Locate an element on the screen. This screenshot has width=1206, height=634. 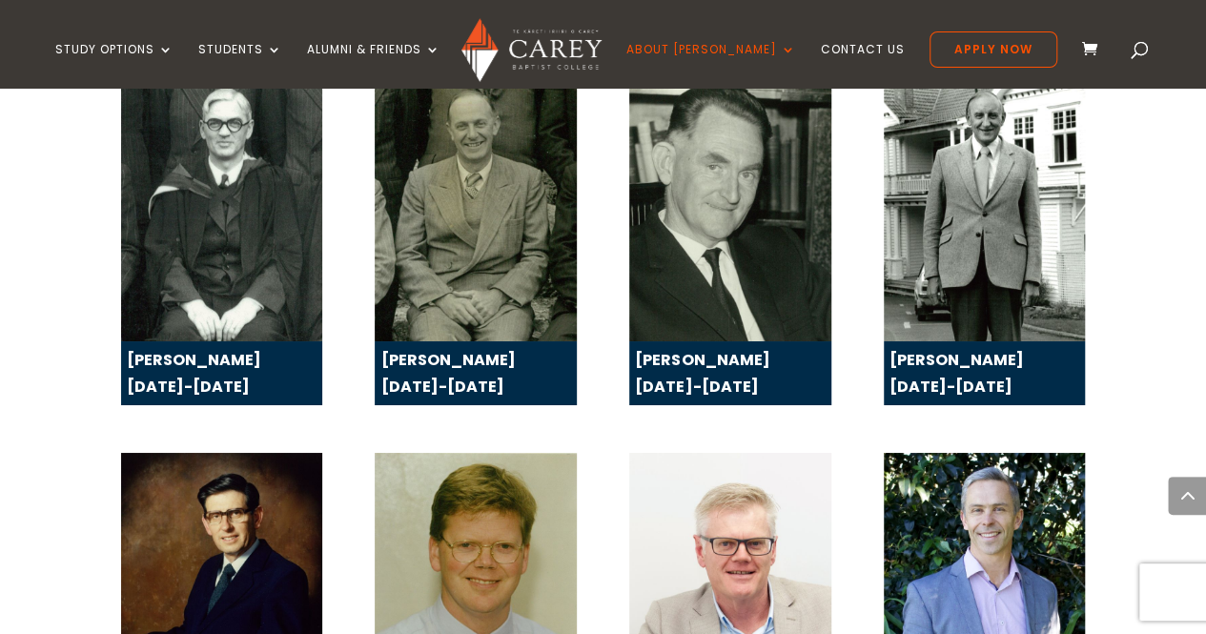
img: Carey Baptist College is located at coordinates (531, 50).